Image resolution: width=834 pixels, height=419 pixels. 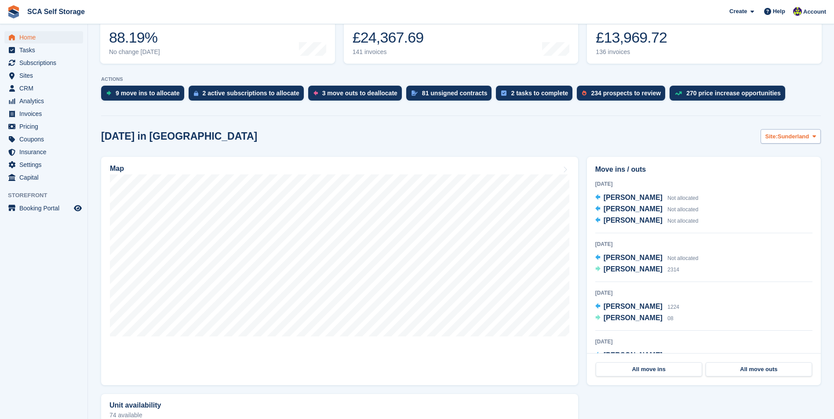 I want to click on a: 9 move ins to allocate, so click(x=145, y=95).